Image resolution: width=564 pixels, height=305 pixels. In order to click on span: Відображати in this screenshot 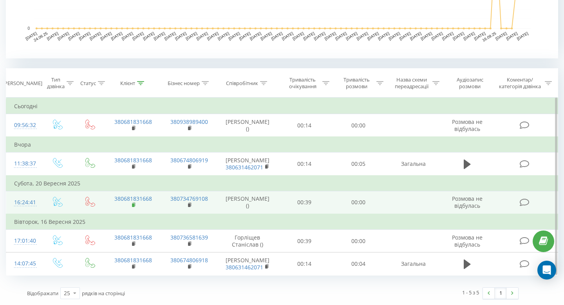, I will do `click(43, 293)`.